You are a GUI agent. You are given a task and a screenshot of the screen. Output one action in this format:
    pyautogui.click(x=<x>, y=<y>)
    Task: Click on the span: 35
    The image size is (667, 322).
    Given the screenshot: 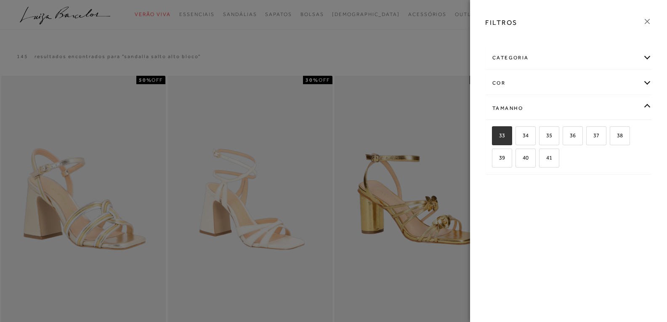 What is the action you would take?
    pyautogui.click(x=545, y=135)
    